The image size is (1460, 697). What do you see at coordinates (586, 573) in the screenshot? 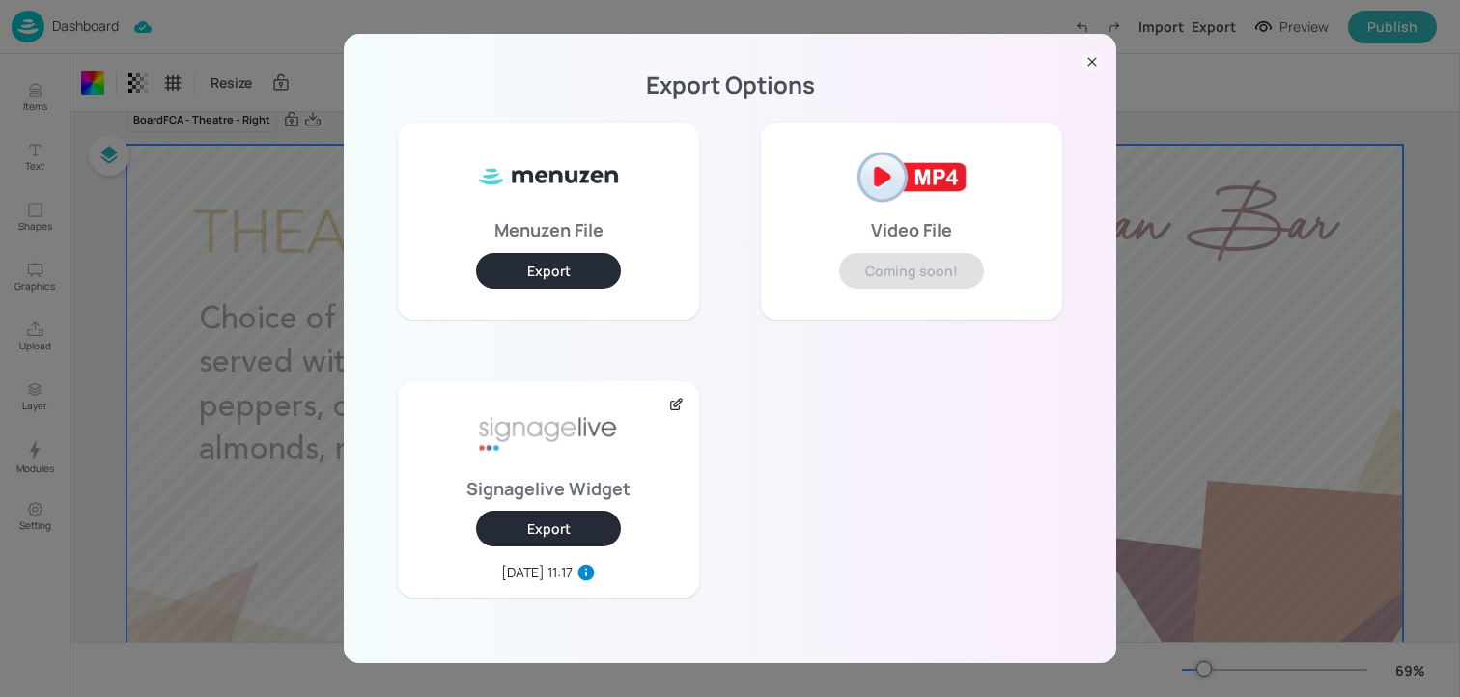
I see `svg: Last export widget in this device` at bounding box center [586, 573].